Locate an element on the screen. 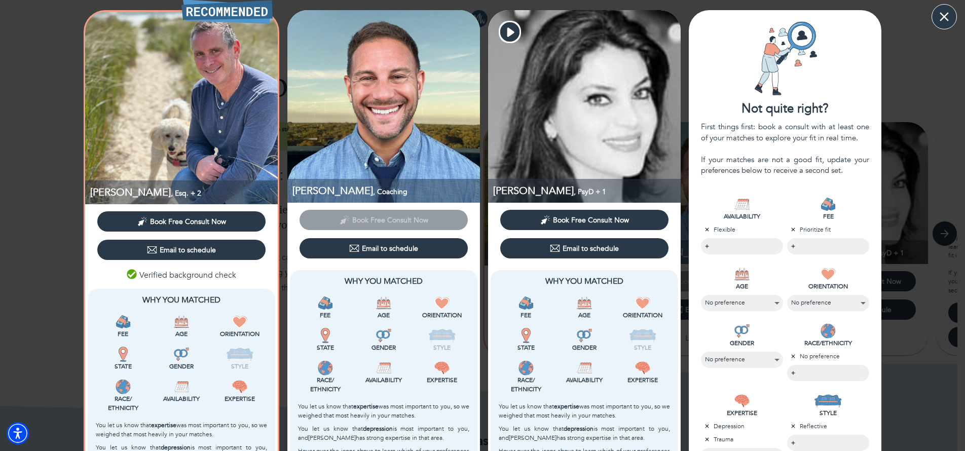  img: Card icon is located at coordinates (785, 58).